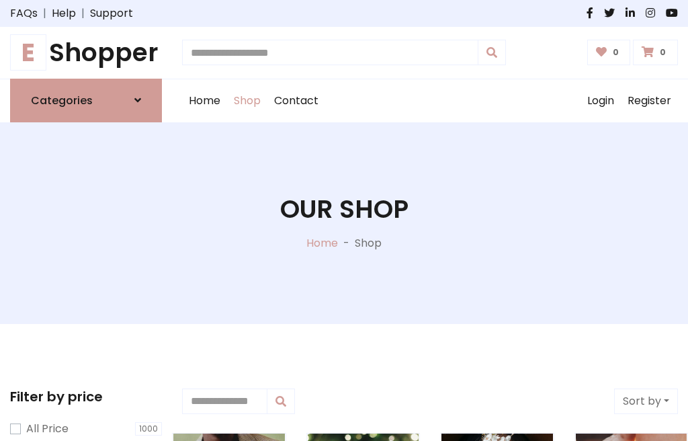  What do you see at coordinates (86, 100) in the screenshot?
I see `a: Categories` at bounding box center [86, 100].